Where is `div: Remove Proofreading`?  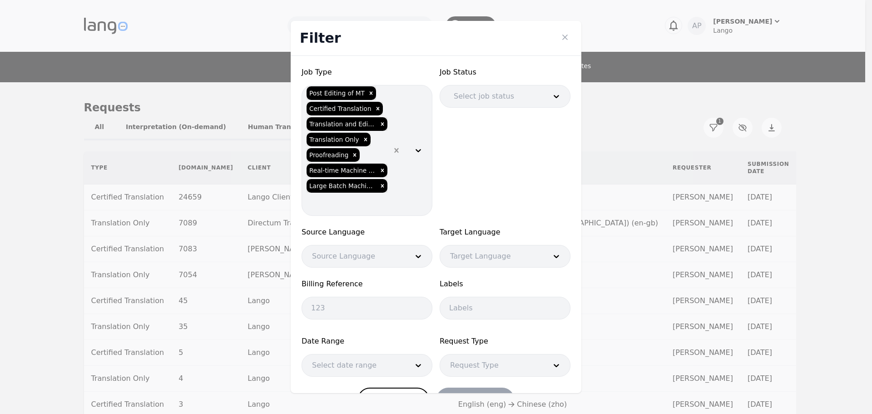 div: Remove Proofreading is located at coordinates (355, 155).